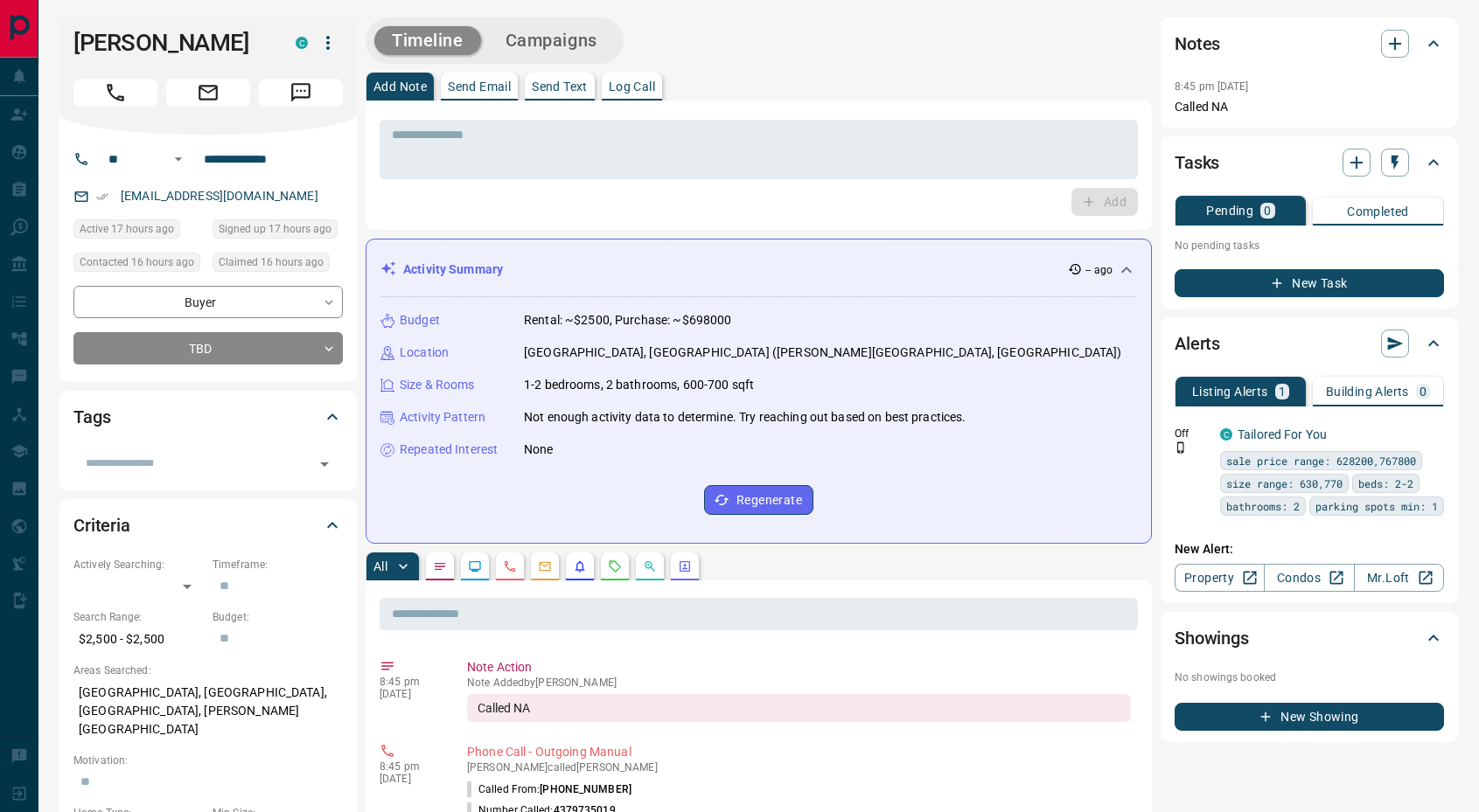 Image resolution: width=1479 pixels, height=812 pixels. Describe the element at coordinates (1378, 212) in the screenshot. I see `p: Completed` at that location.